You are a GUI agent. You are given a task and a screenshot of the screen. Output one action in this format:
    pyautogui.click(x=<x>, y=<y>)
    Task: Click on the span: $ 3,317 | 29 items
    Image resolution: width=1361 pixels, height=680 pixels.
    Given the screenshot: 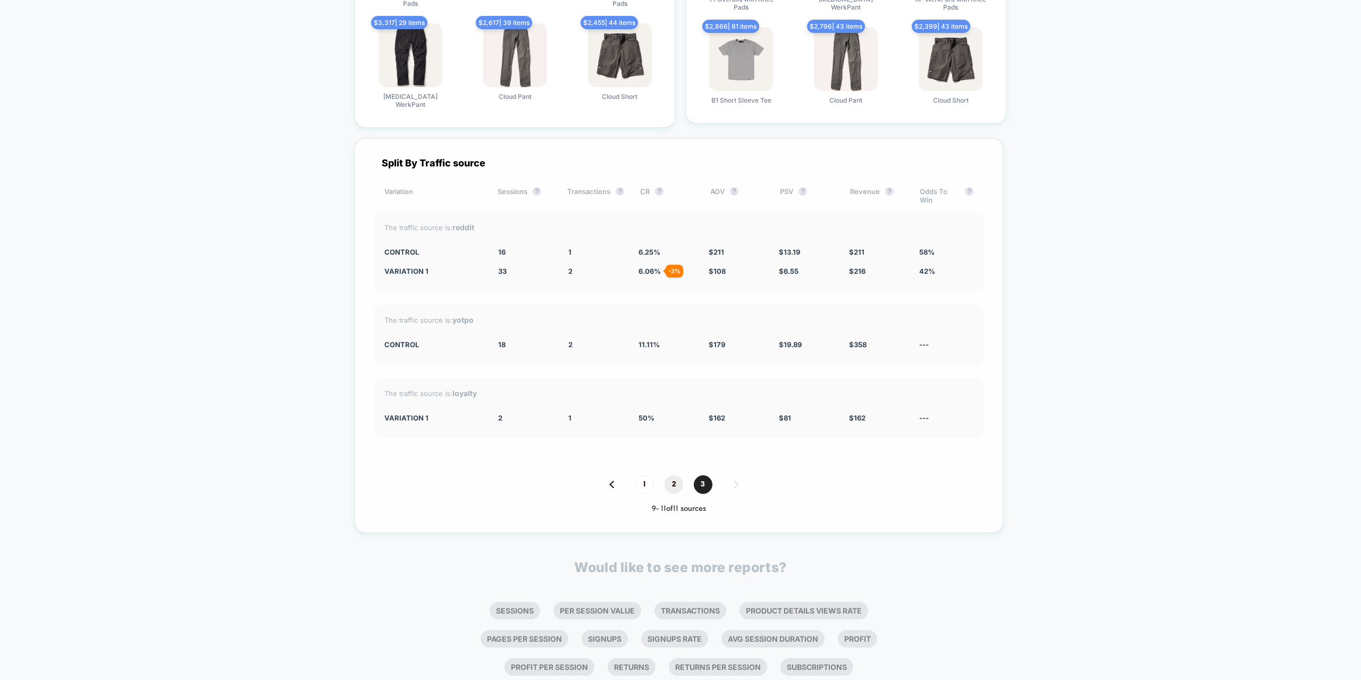 What is the action you would take?
    pyautogui.click(x=399, y=22)
    